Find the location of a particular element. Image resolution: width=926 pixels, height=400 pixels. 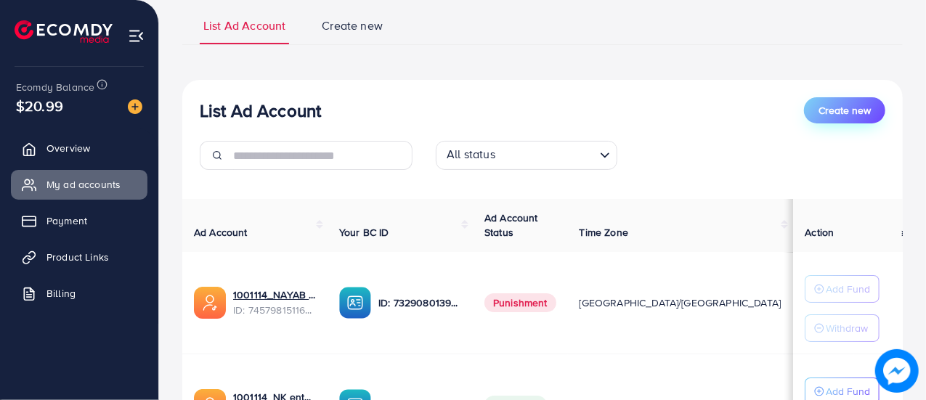

span: $20.99 is located at coordinates (39, 105).